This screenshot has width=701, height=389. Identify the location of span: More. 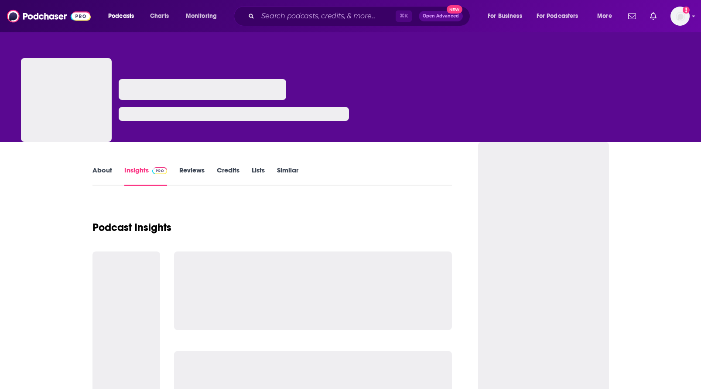
(605, 16).